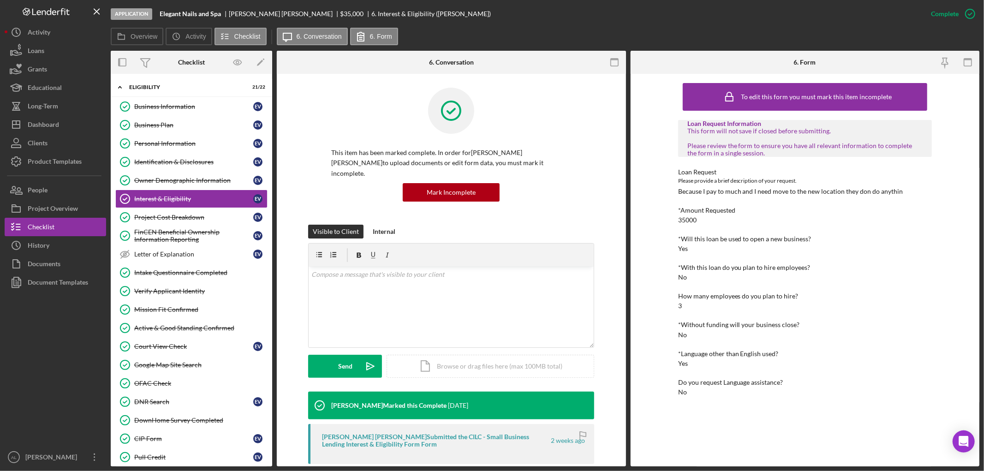 This screenshot has width=984, height=471. Describe the element at coordinates (191, 199) in the screenshot. I see `a: Interest & EligibilityEV` at that location.